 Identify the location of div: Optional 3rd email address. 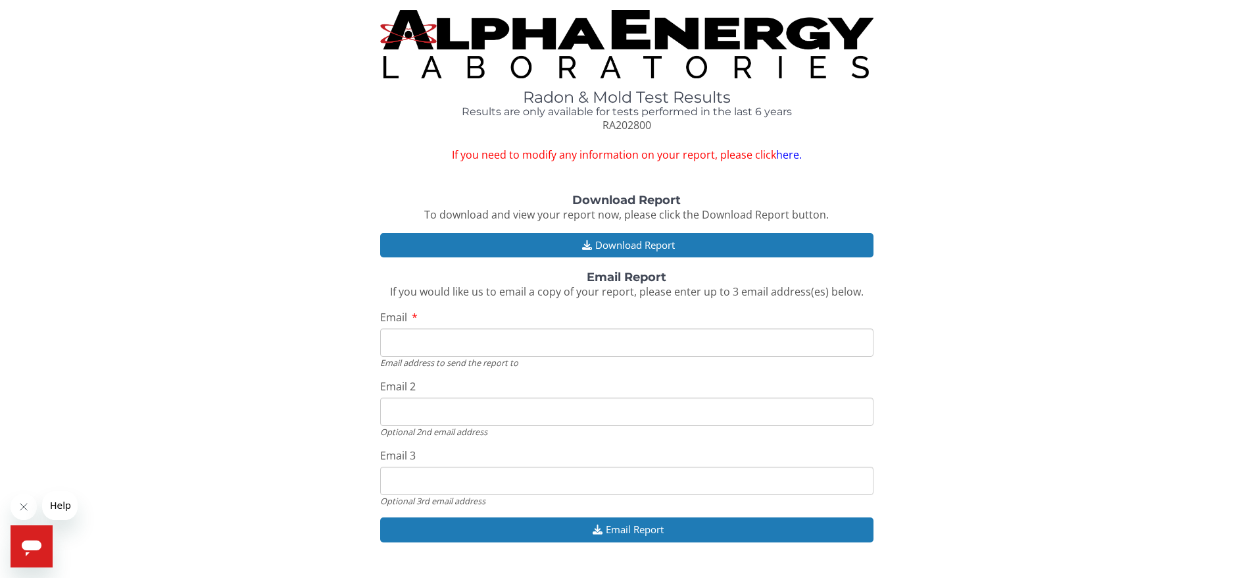
(627, 501).